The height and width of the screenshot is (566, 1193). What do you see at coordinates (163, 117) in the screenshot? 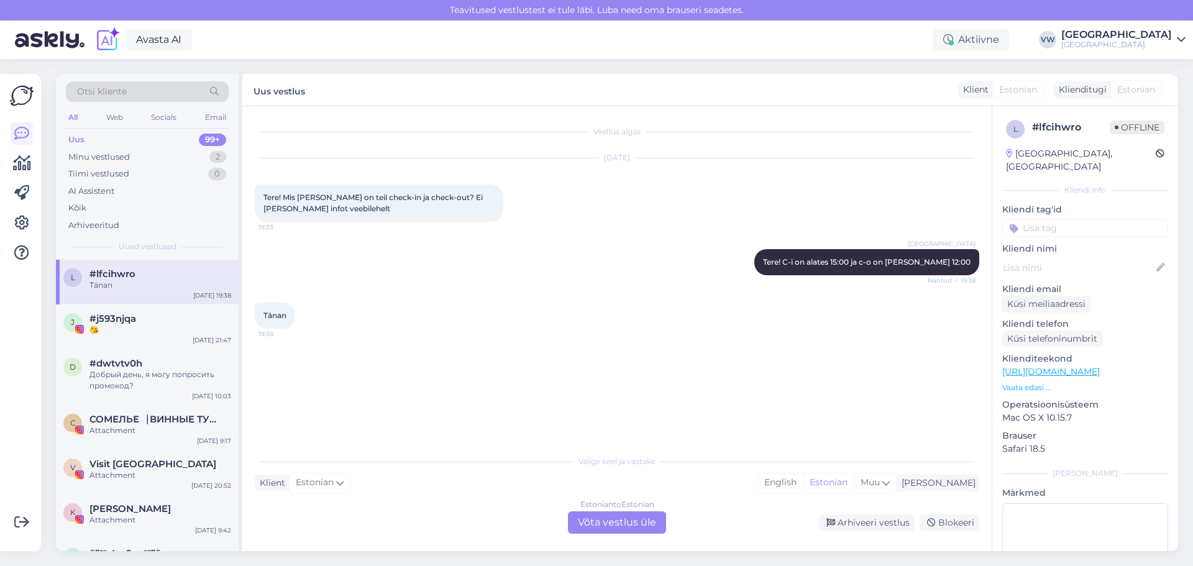
I see `div: Socials` at bounding box center [163, 117].